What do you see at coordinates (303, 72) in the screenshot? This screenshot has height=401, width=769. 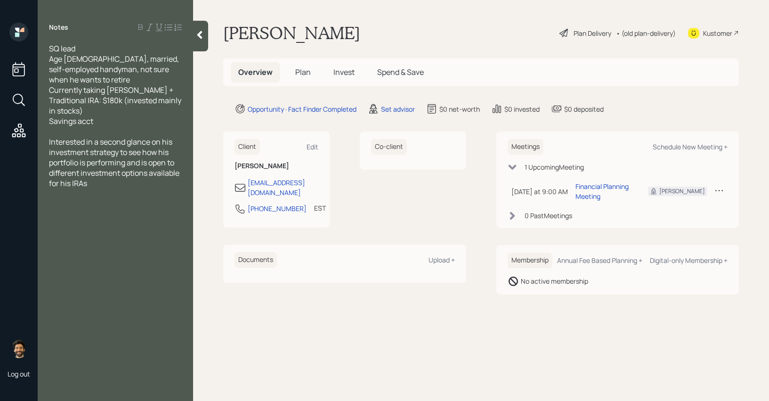 I see `span: Plan` at bounding box center [303, 72].